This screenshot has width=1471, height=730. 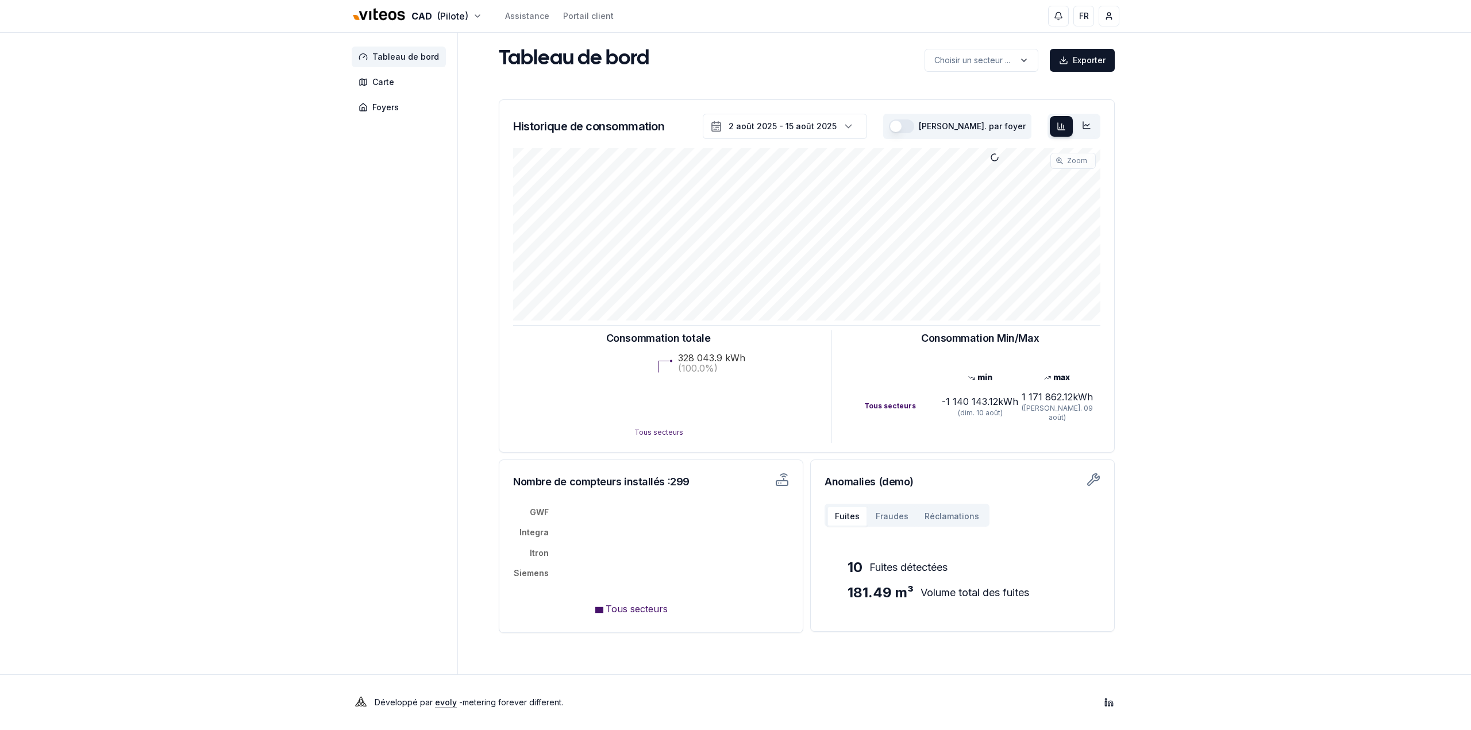 I want to click on div: max, so click(x=1057, y=378).